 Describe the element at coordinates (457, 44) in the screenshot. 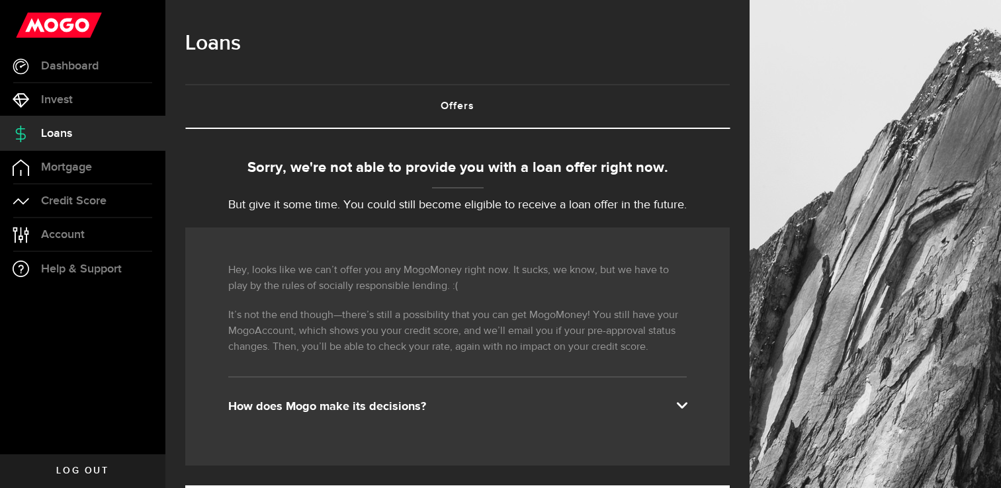

I see `h1: Loans` at that location.